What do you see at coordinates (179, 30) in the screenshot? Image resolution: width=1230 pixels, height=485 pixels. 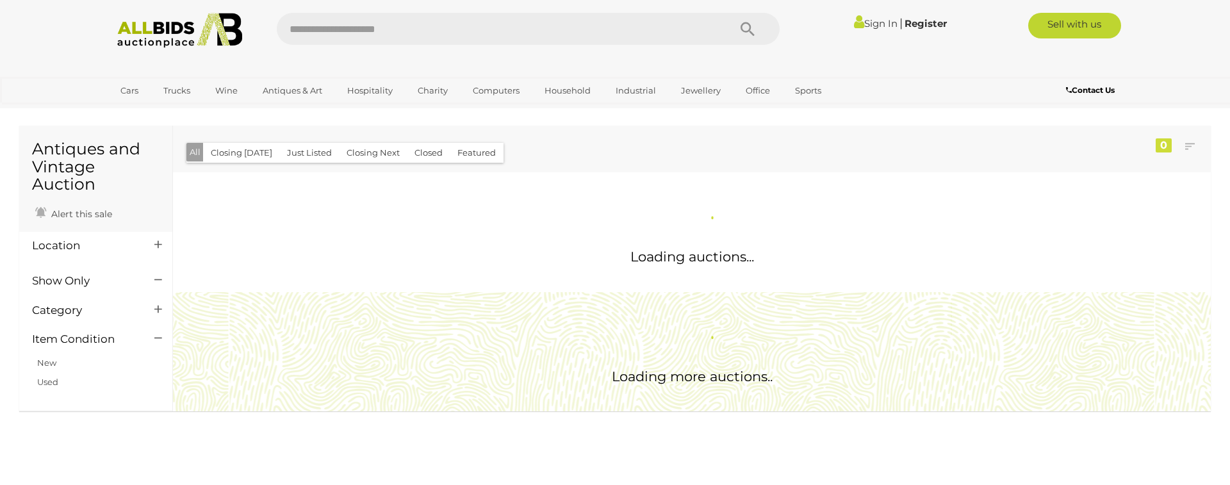 I see `img: Allbids.com.au` at bounding box center [179, 30].